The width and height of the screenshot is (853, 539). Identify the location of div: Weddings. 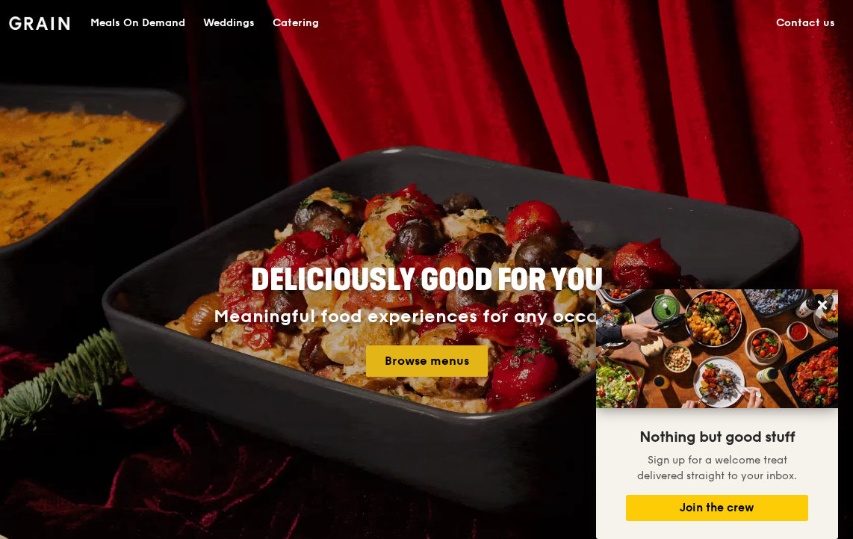
(229, 23).